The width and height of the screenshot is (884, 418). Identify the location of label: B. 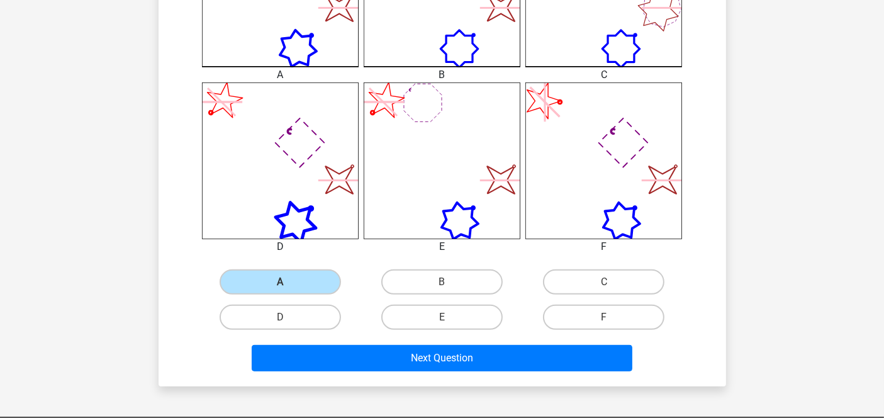
(442, 282).